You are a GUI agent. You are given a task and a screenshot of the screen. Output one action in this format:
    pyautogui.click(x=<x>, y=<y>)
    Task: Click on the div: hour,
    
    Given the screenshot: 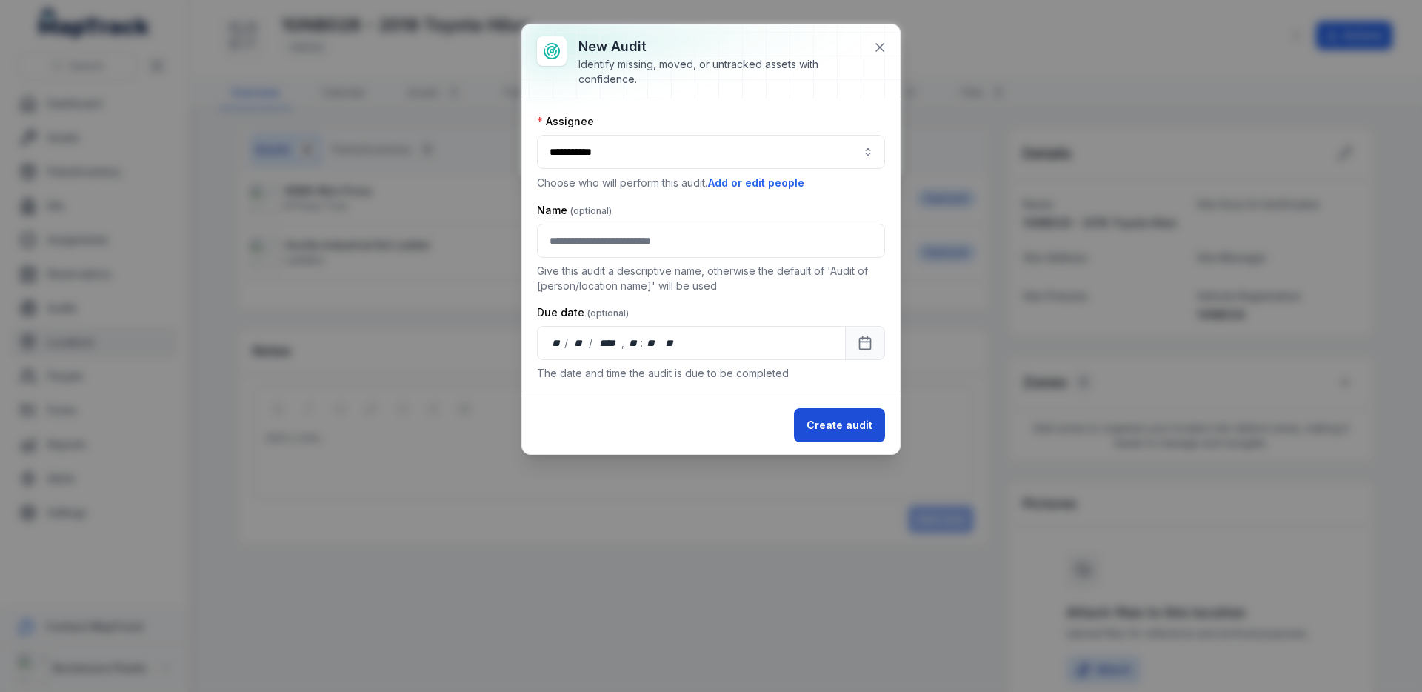 What is the action you would take?
    pyautogui.click(x=633, y=343)
    